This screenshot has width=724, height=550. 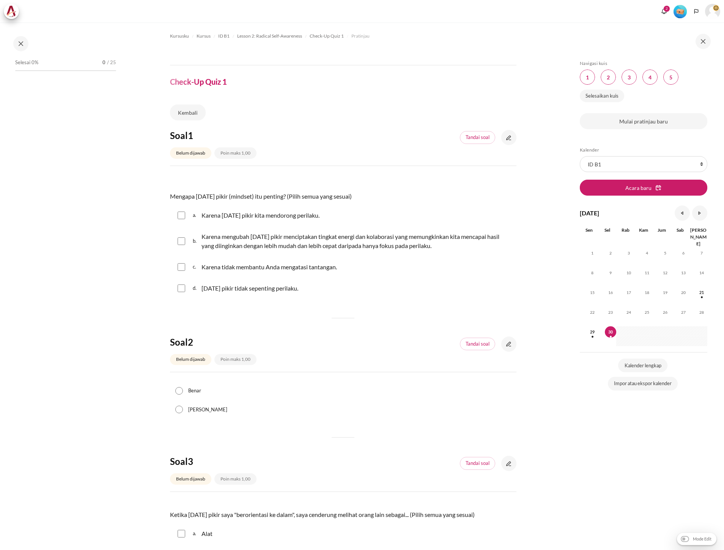 I want to click on span: 9, so click(x=611, y=273).